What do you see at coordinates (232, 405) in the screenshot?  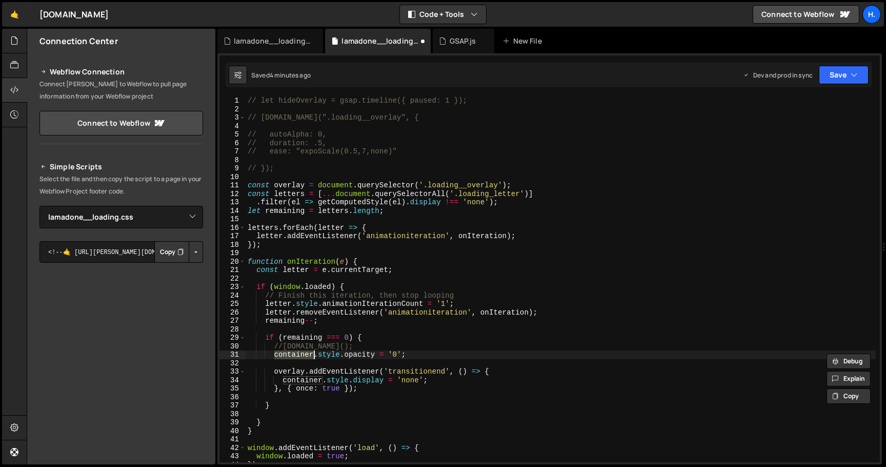 I see `div: 37` at bounding box center [232, 405].